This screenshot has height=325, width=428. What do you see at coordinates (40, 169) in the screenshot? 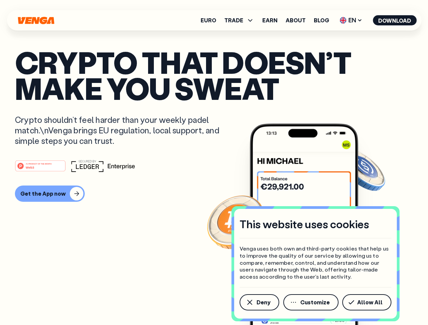
I see `a: #1 PRODUCT OF THE MONTHWeb3` at bounding box center [40, 169].